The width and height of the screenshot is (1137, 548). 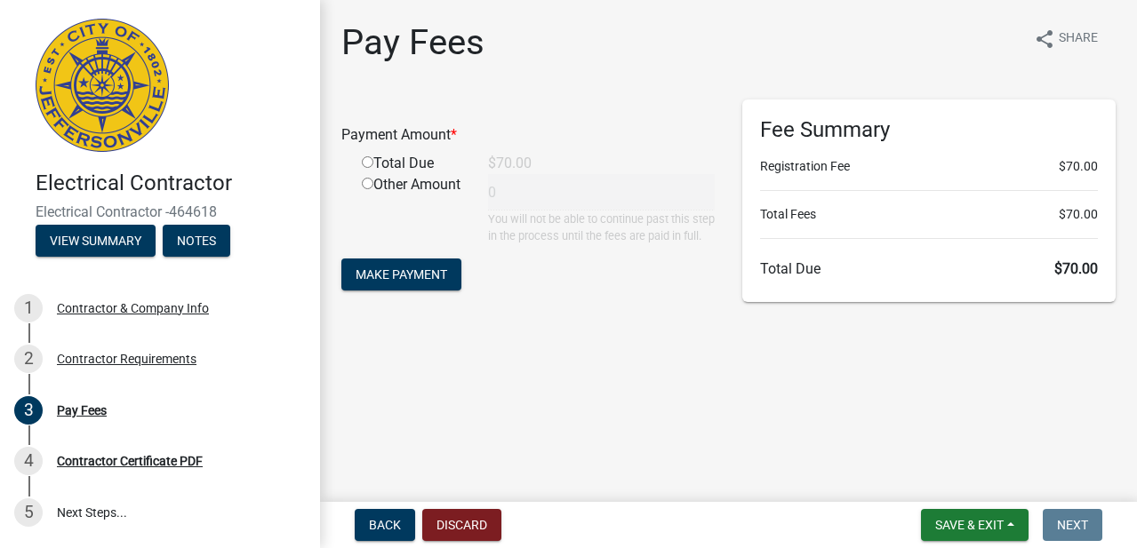 What do you see at coordinates (1044, 39) in the screenshot?
I see `i: share` at bounding box center [1044, 39].